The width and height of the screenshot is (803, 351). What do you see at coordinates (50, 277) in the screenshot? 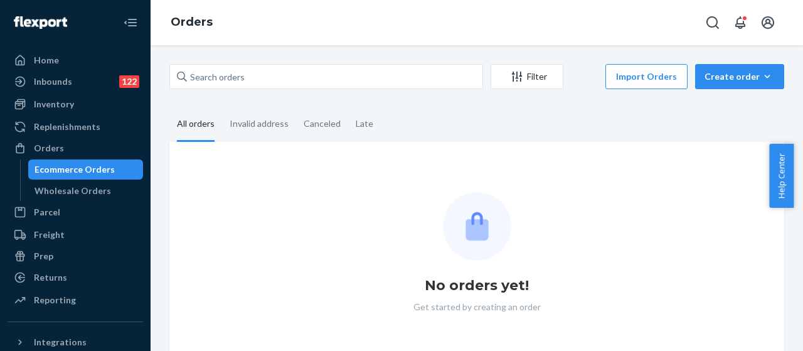
I see `div: Returns` at bounding box center [50, 277].